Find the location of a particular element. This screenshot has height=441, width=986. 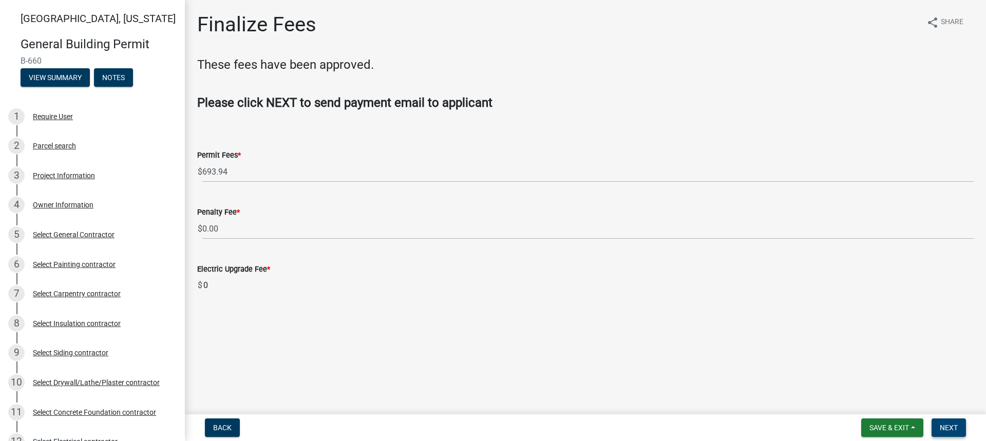

label: Electric Upgrade Fee is located at coordinates (234, 270).